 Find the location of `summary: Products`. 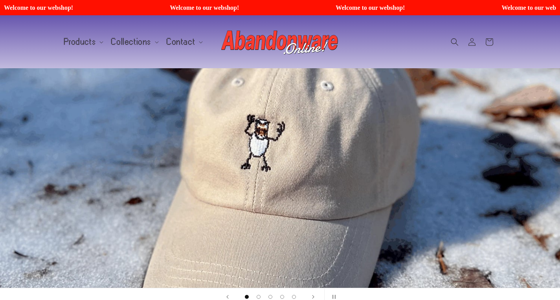

summary: Products is located at coordinates (83, 42).